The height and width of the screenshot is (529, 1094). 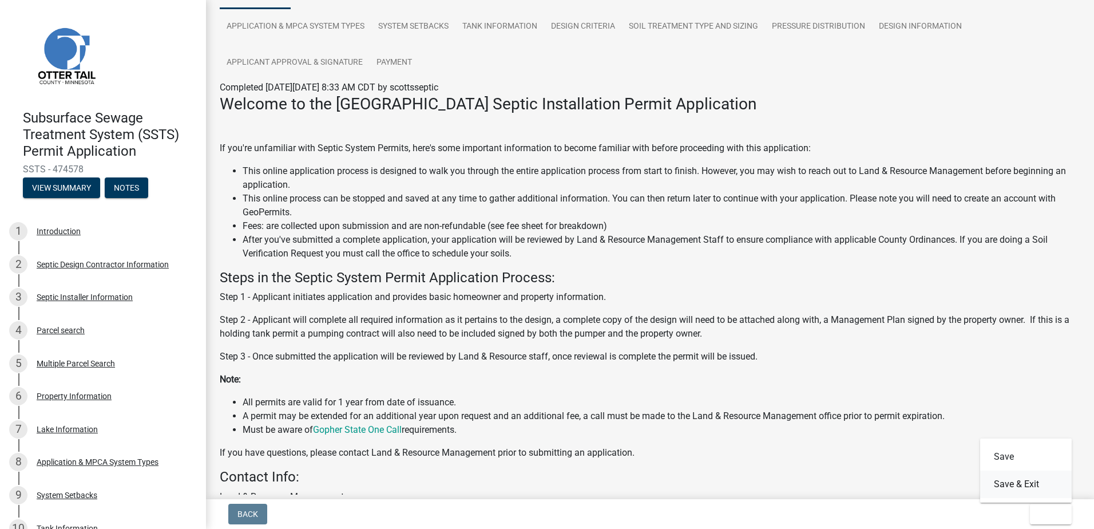 What do you see at coordinates (583, 27) in the screenshot?
I see `a: Design Criteria` at bounding box center [583, 27].